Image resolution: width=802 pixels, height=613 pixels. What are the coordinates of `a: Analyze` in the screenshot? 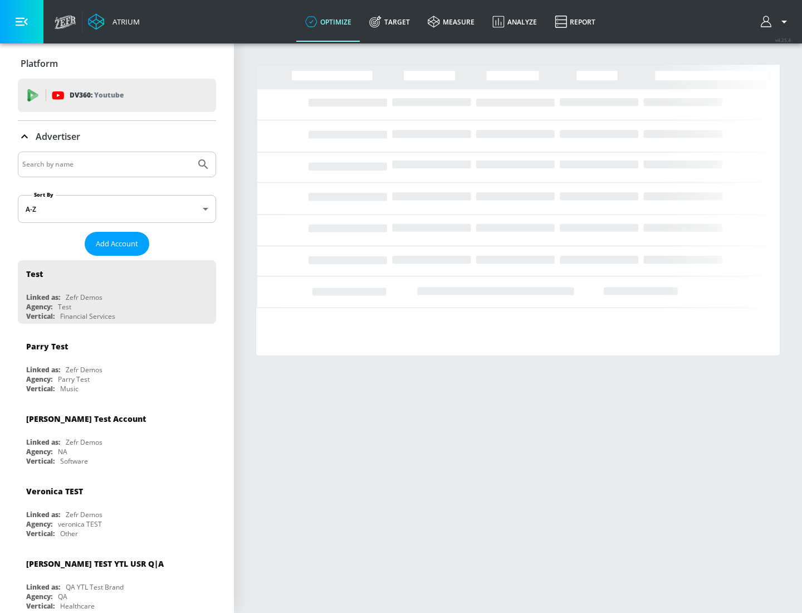 It's located at (515, 22).